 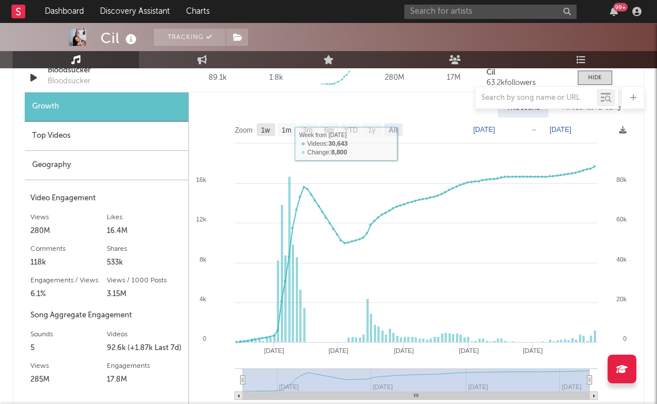 I want to click on a: Bloodsucker, so click(x=107, y=71).